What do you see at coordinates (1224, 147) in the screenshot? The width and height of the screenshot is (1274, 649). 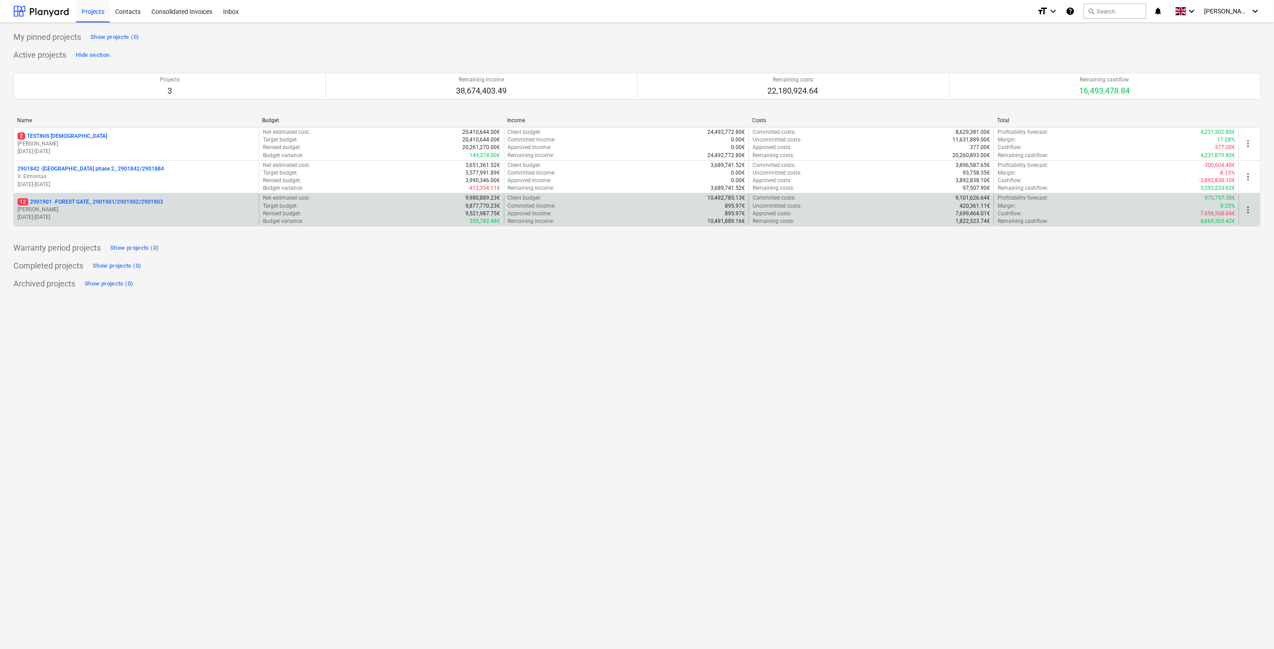 I see `p: -377.00€` at bounding box center [1224, 147].